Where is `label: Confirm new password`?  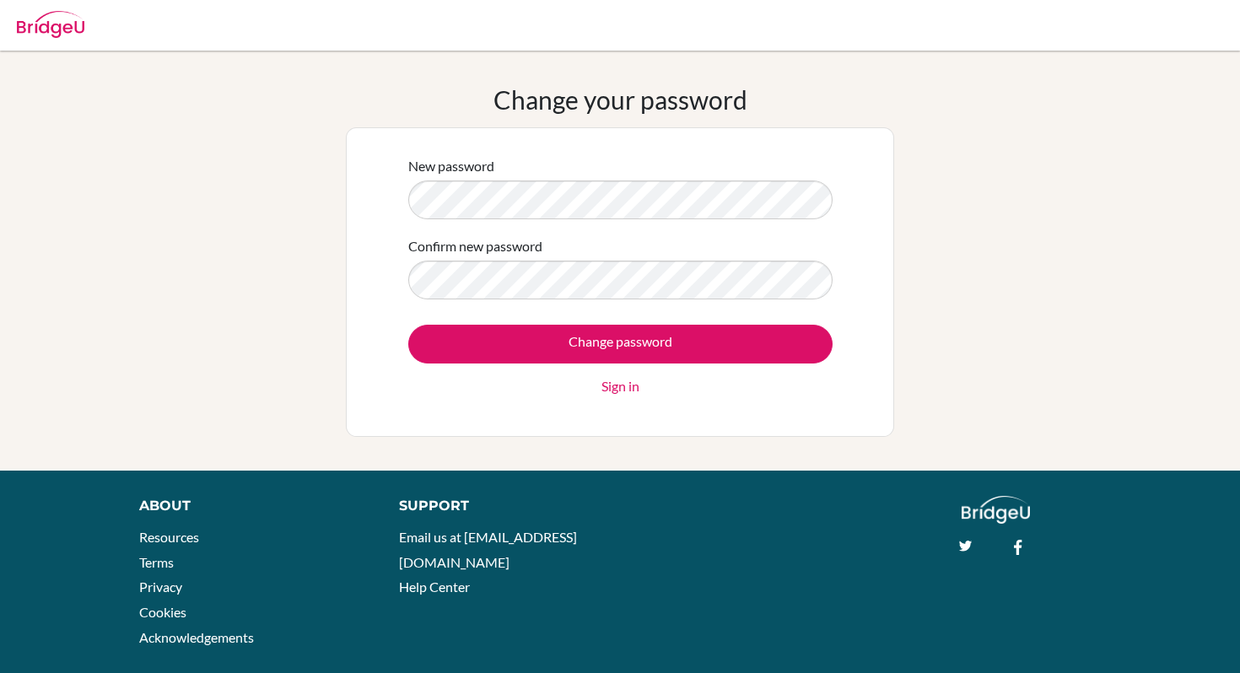 label: Confirm new password is located at coordinates (475, 246).